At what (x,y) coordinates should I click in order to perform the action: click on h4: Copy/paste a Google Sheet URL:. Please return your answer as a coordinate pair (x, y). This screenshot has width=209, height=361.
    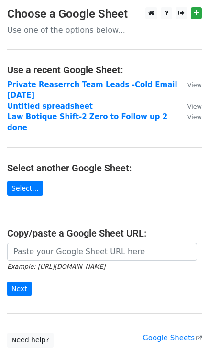
    Looking at the image, I should click on (104, 233).